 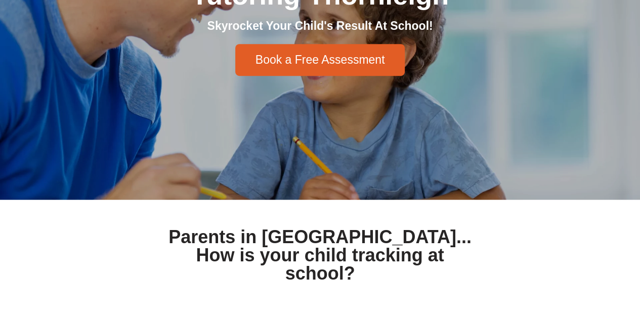 I want to click on div: Chat Widget, so click(x=555, y=262).